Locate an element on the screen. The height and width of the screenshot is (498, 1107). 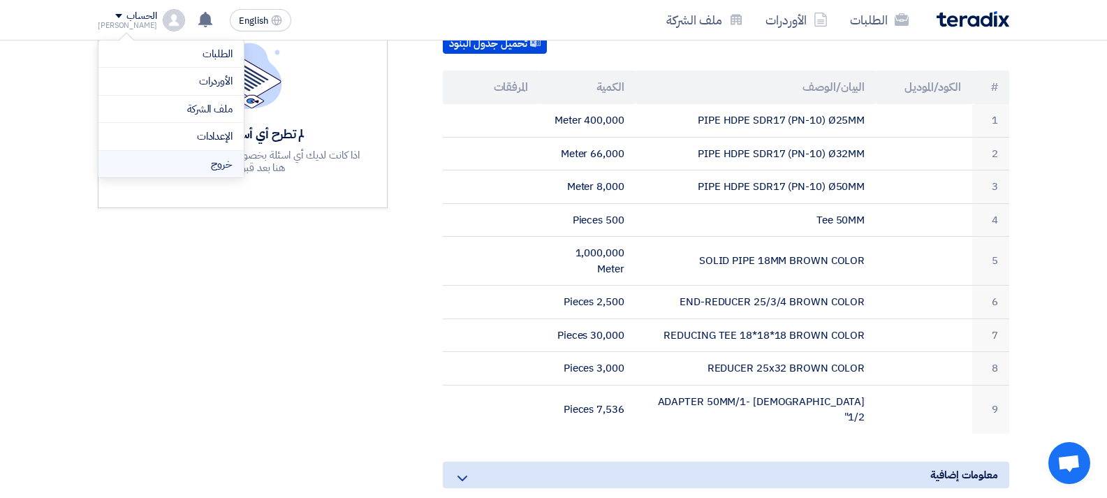
a: الإعدادات is located at coordinates (171, 136).